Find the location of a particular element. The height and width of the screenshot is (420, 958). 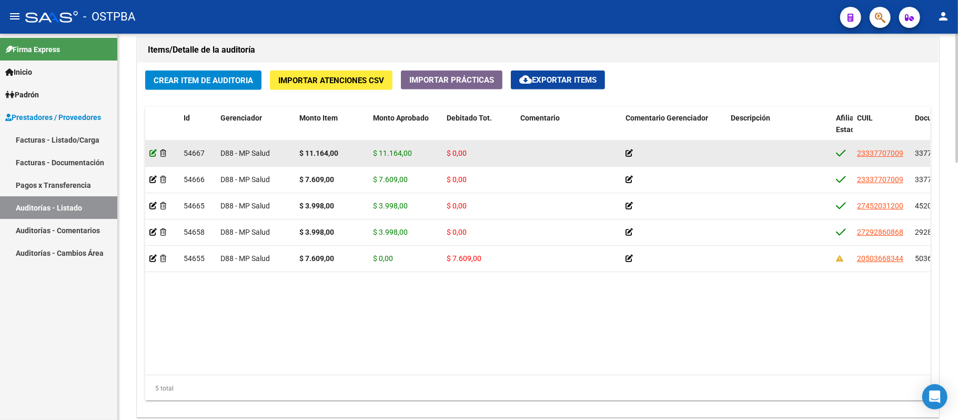

strong: $ 11.164,00 is located at coordinates (319, 153).